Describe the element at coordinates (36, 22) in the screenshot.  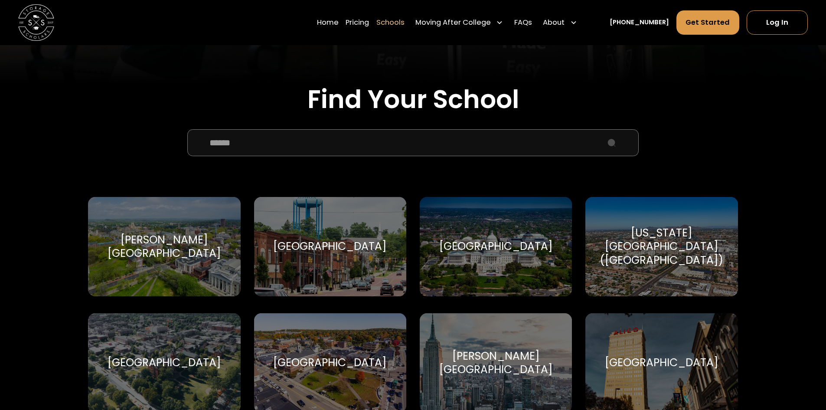
I see `img: Storage Scholars main logo` at that location.